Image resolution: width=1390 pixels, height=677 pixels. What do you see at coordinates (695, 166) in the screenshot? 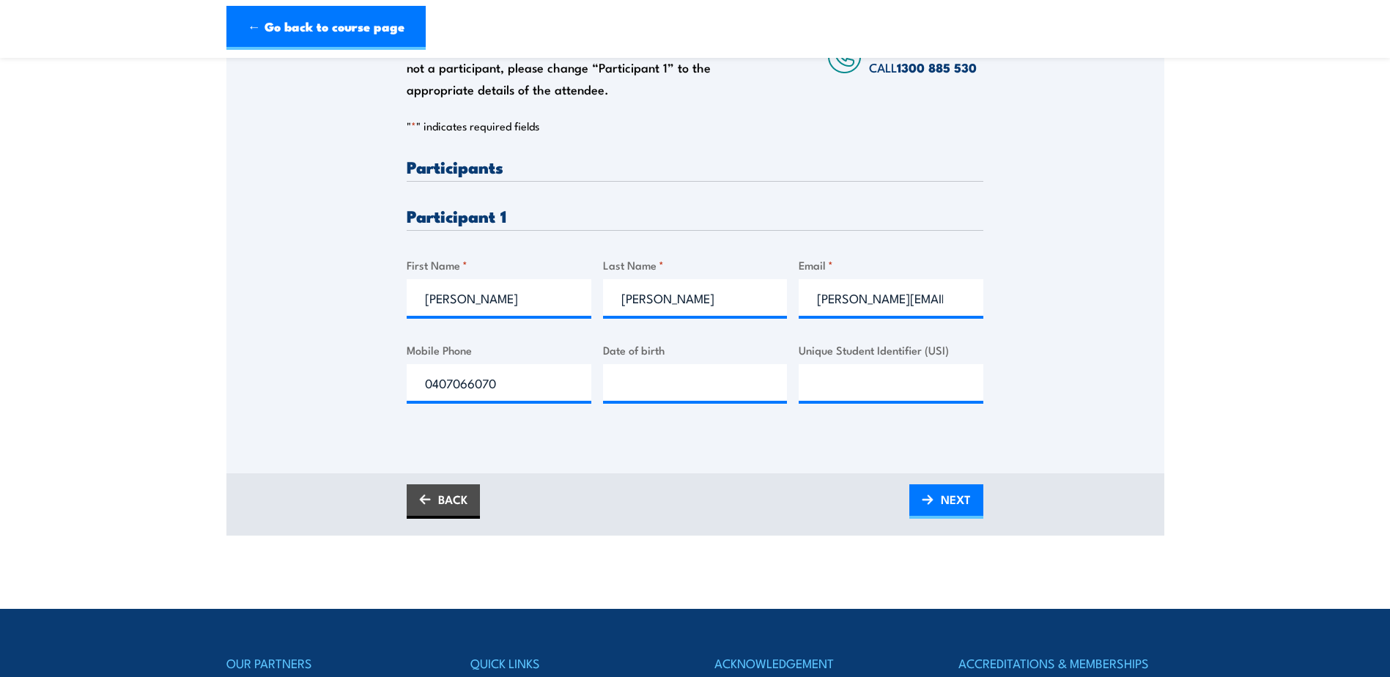
I see `h3: Participants` at bounding box center [695, 166].